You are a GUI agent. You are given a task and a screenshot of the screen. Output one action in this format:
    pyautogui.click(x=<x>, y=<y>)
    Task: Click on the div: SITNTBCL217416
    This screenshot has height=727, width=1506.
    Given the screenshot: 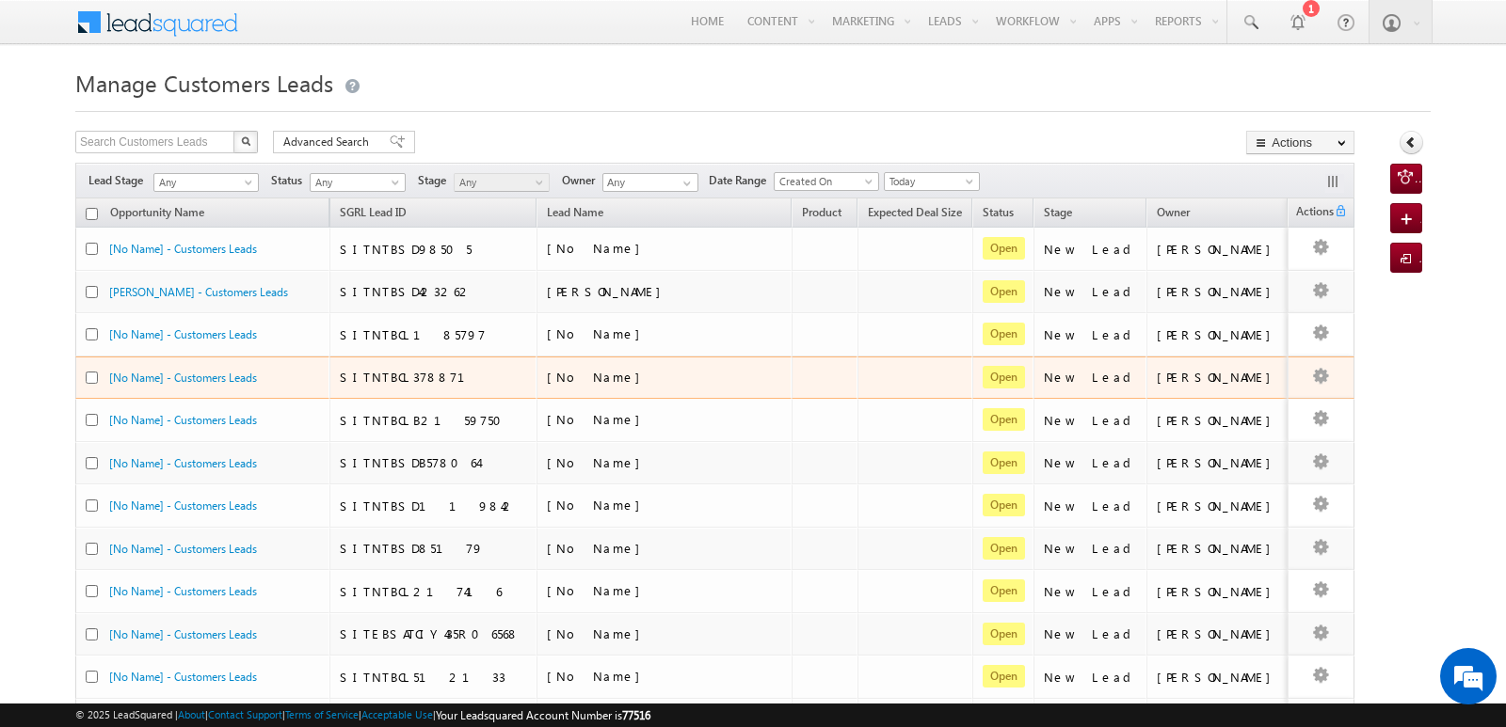 What is the action you would take?
    pyautogui.click(x=434, y=592)
    